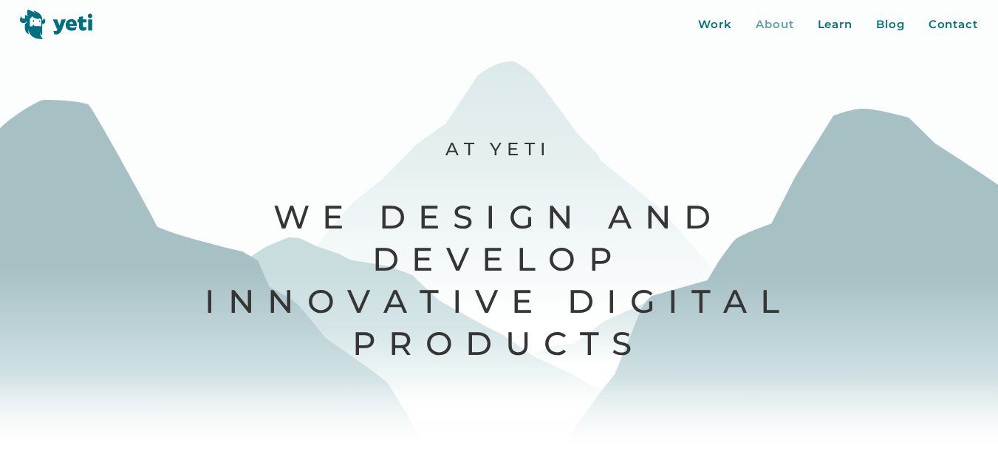  I want to click on p: Let's Get Started, so click(499, 274).